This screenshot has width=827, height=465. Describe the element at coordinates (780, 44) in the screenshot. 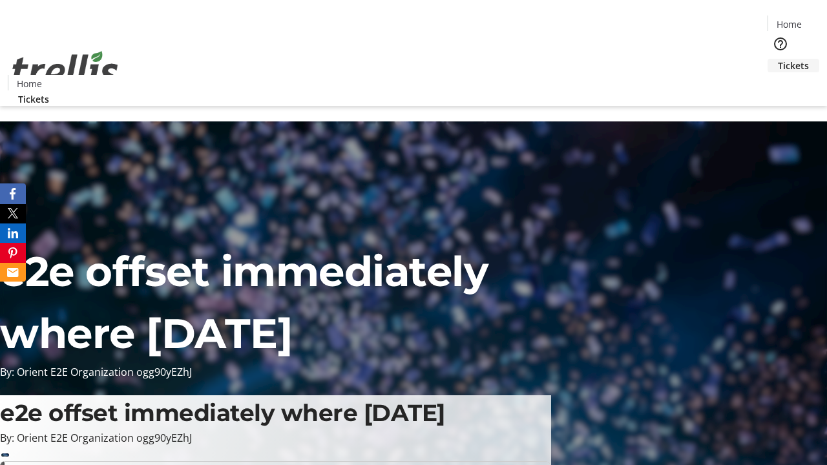

I see `button: Help` at that location.